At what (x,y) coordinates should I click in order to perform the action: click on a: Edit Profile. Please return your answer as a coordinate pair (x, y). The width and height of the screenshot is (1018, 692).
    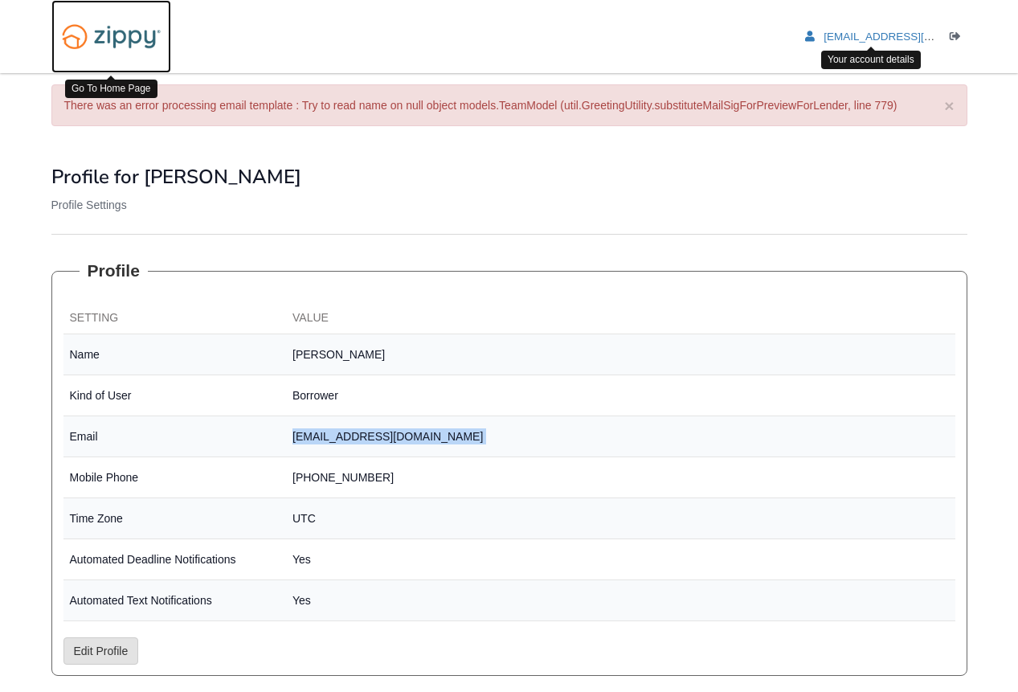
    Looking at the image, I should click on (101, 651).